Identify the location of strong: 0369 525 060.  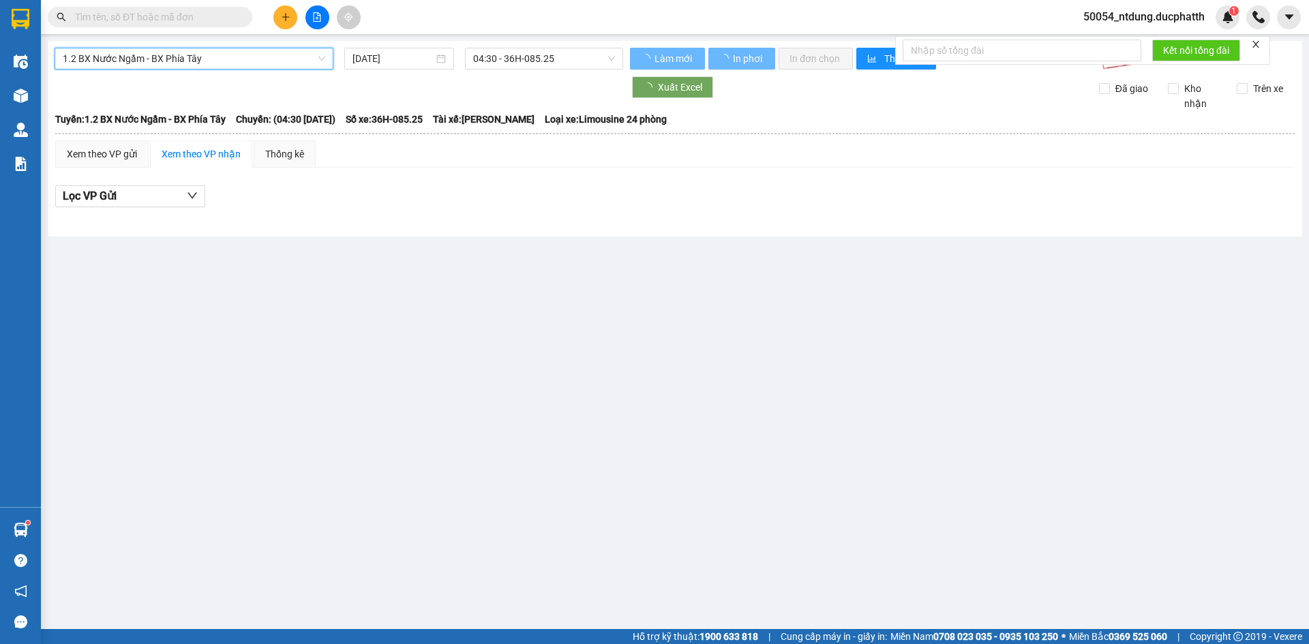
(1138, 637).